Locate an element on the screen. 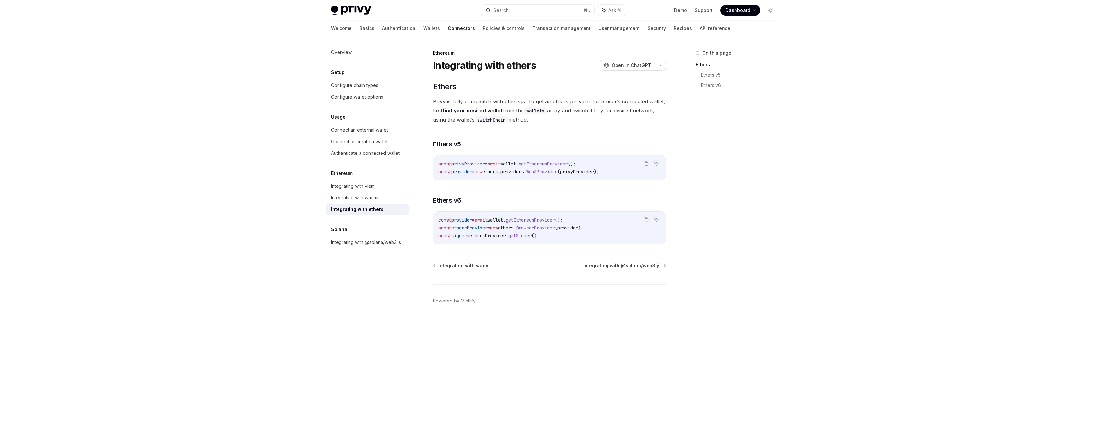  div: Authenticate a connected wallet is located at coordinates (365, 153).